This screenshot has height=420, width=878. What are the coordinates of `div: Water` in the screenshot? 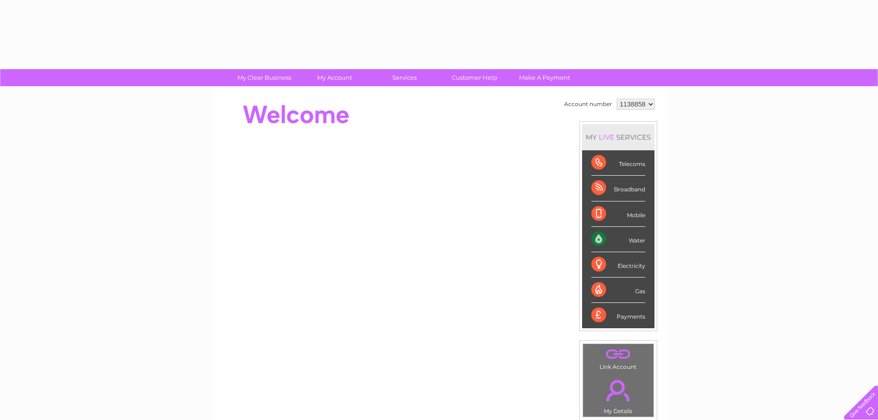 It's located at (618, 239).